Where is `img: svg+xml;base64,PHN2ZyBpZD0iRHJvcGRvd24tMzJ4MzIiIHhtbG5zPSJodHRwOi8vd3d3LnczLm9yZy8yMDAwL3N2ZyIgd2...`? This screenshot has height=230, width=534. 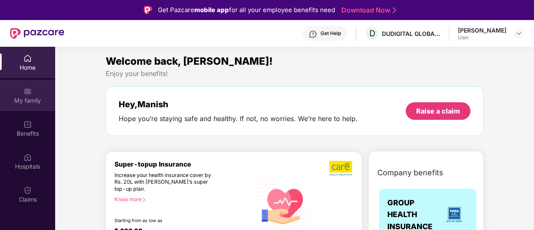 img: svg+xml;base64,PHN2ZyBpZD0iRHJvcGRvd24tMzJ4MzIiIHhtbG5zPSJodHRwOi8vd3d3LnczLm9yZy8yMDAwL3N2ZyIgd2... is located at coordinates (519, 33).